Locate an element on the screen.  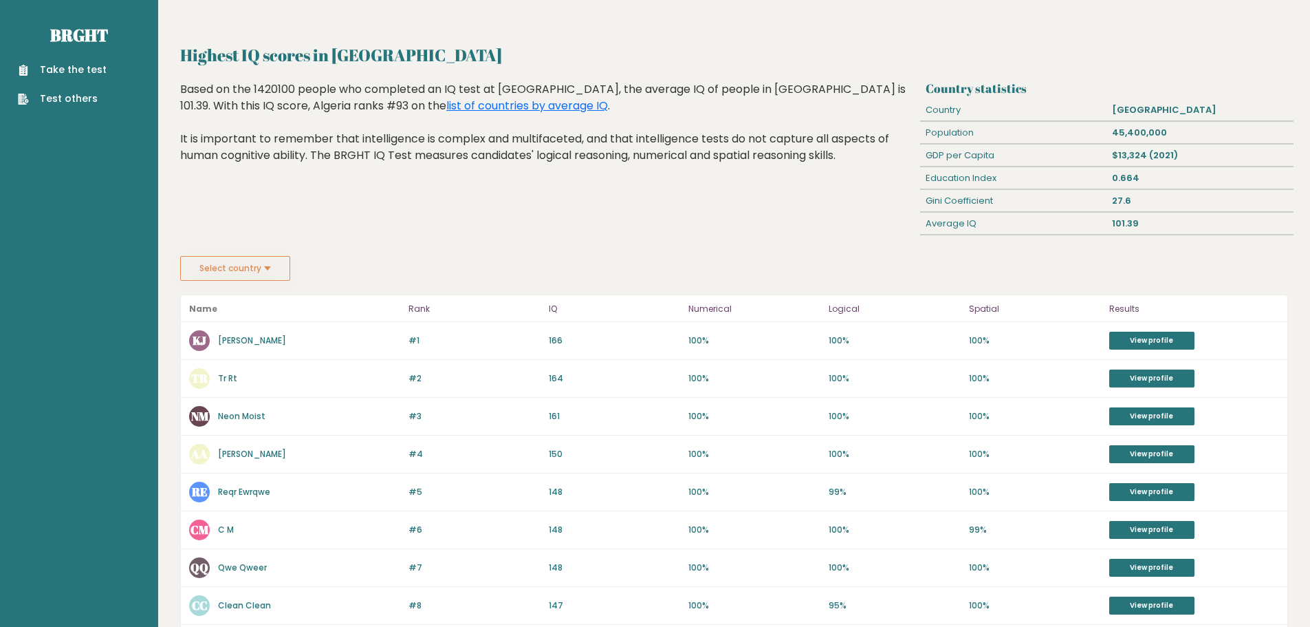
a: Clean Clean is located at coordinates (244, 605).